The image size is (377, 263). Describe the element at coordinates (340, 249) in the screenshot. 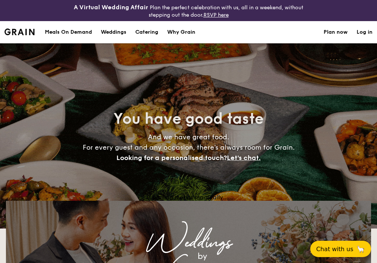

I see `button: Chat with us🦙` at that location.